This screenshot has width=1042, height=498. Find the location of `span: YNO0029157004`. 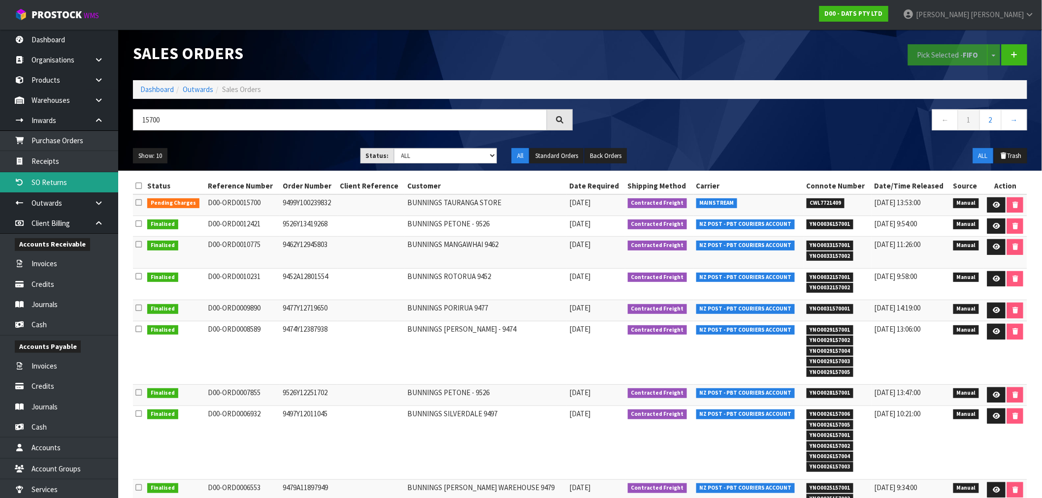

span: YNO0029157004 is located at coordinates (830, 352).